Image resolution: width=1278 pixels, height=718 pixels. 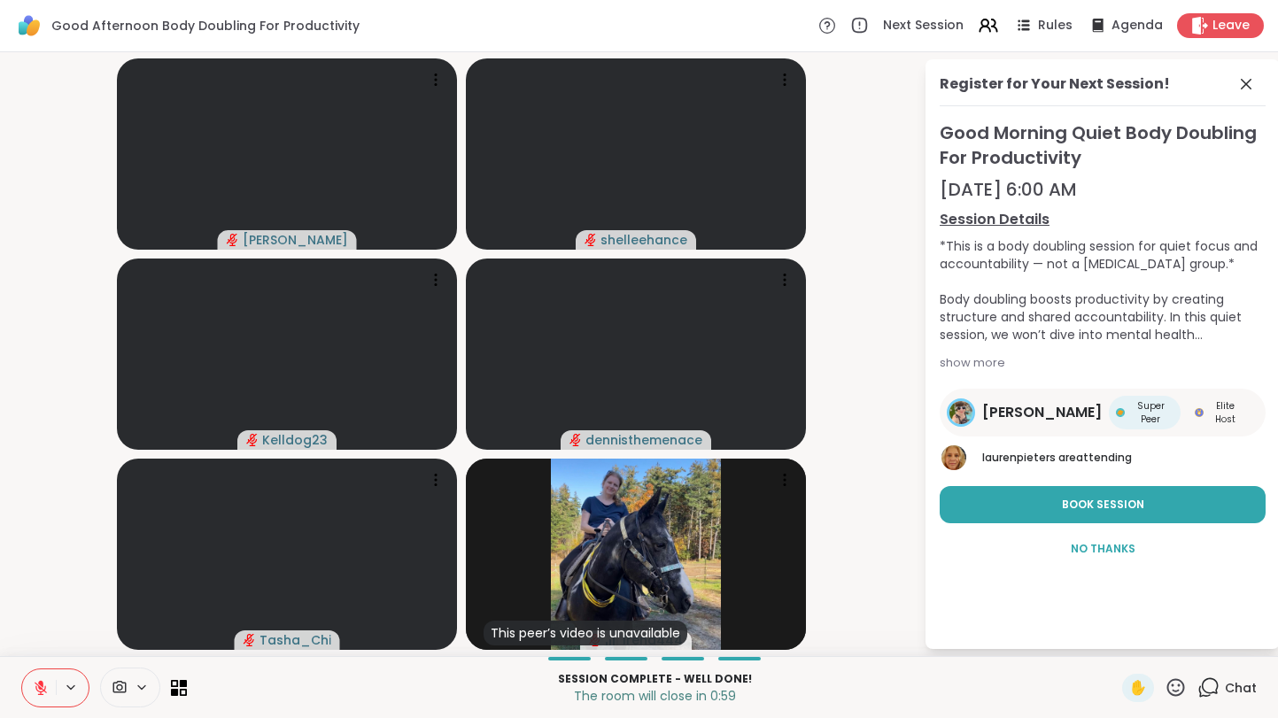 What do you see at coordinates (1199, 413) in the screenshot?
I see `img: Elite Host` at bounding box center [1199, 413].